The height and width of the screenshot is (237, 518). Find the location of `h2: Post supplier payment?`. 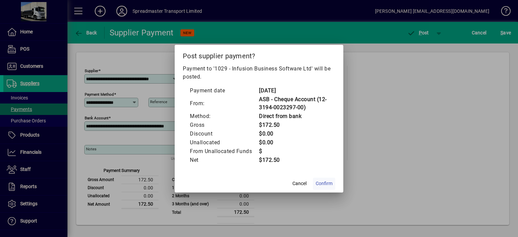

h2: Post supplier payment? is located at coordinates (259, 55).